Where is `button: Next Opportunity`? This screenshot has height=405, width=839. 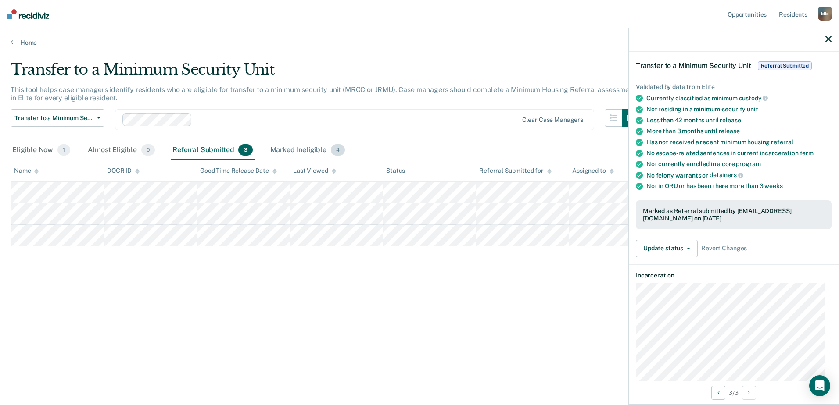
button: Next Opportunity is located at coordinates (749, 393).